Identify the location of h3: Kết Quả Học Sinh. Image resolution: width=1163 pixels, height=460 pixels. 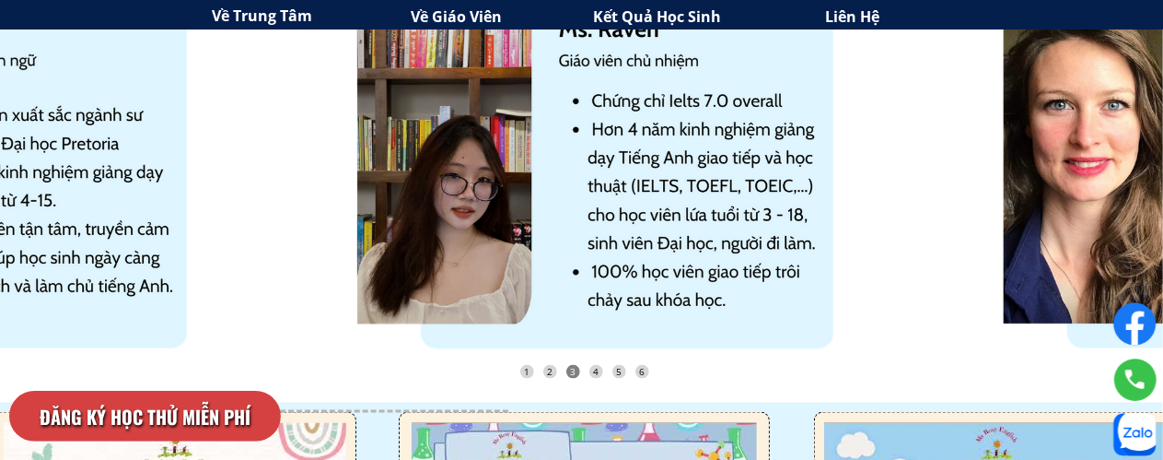
(715, 17).